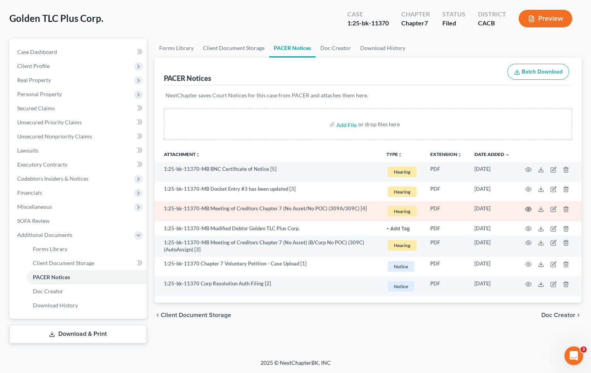 This screenshot has height=373, width=591. Describe the element at coordinates (398, 229) in the screenshot. I see `button: + Add Tag` at that location.